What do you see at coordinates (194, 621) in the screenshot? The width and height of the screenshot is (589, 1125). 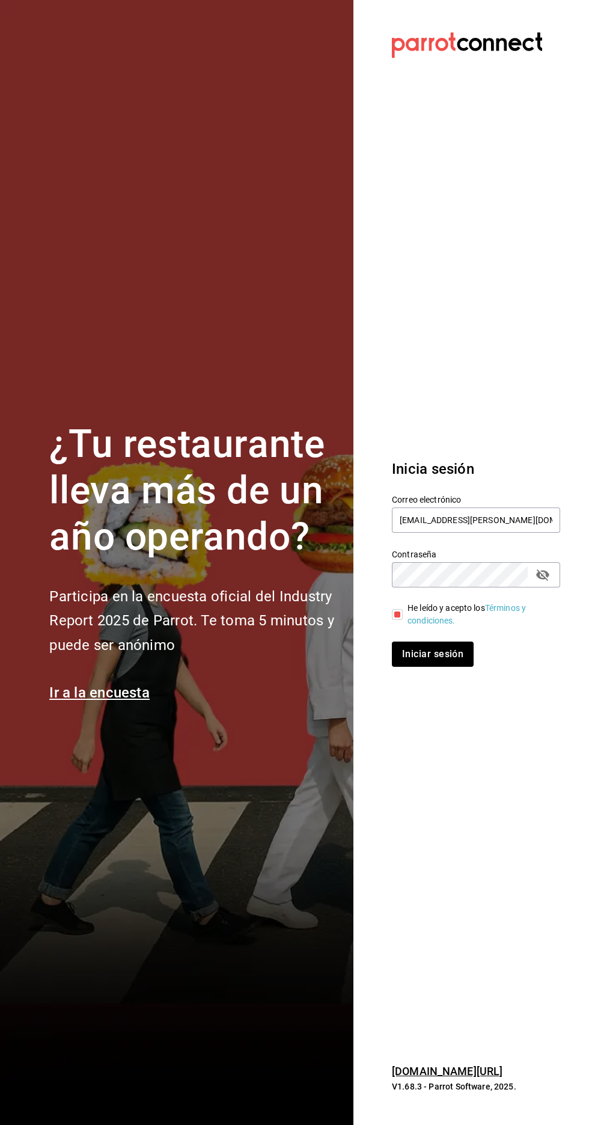 I see `h2: Participa en la encuesta oficial del Industry Report 2025 de Parrot. Te toma 5 minutos y puede se...` at bounding box center [194, 621].